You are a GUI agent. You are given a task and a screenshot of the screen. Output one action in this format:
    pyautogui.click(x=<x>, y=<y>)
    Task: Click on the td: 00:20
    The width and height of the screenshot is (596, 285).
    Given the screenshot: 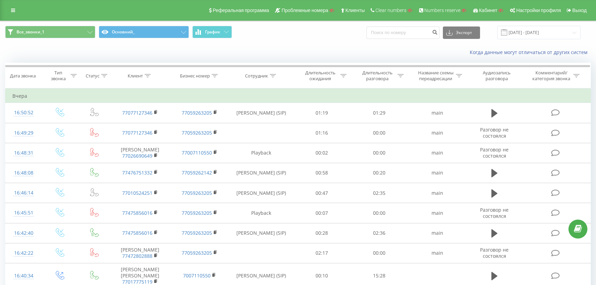 What is the action you would take?
    pyautogui.click(x=379, y=173)
    